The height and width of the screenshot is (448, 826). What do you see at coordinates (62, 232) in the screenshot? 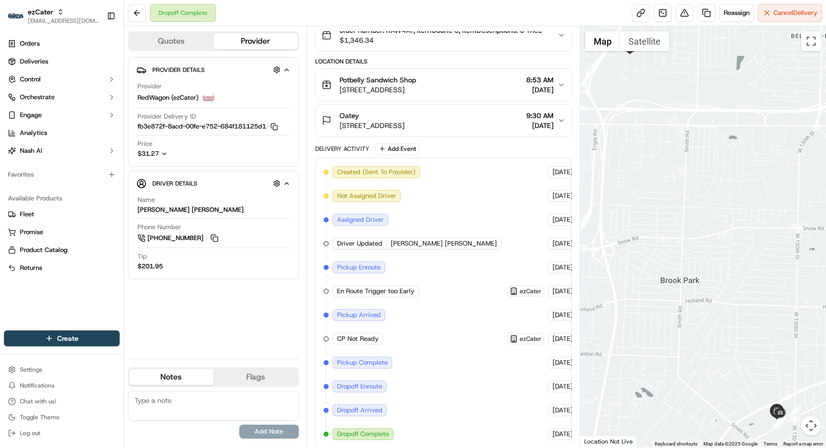
I see `button: Promise` at bounding box center [62, 232].